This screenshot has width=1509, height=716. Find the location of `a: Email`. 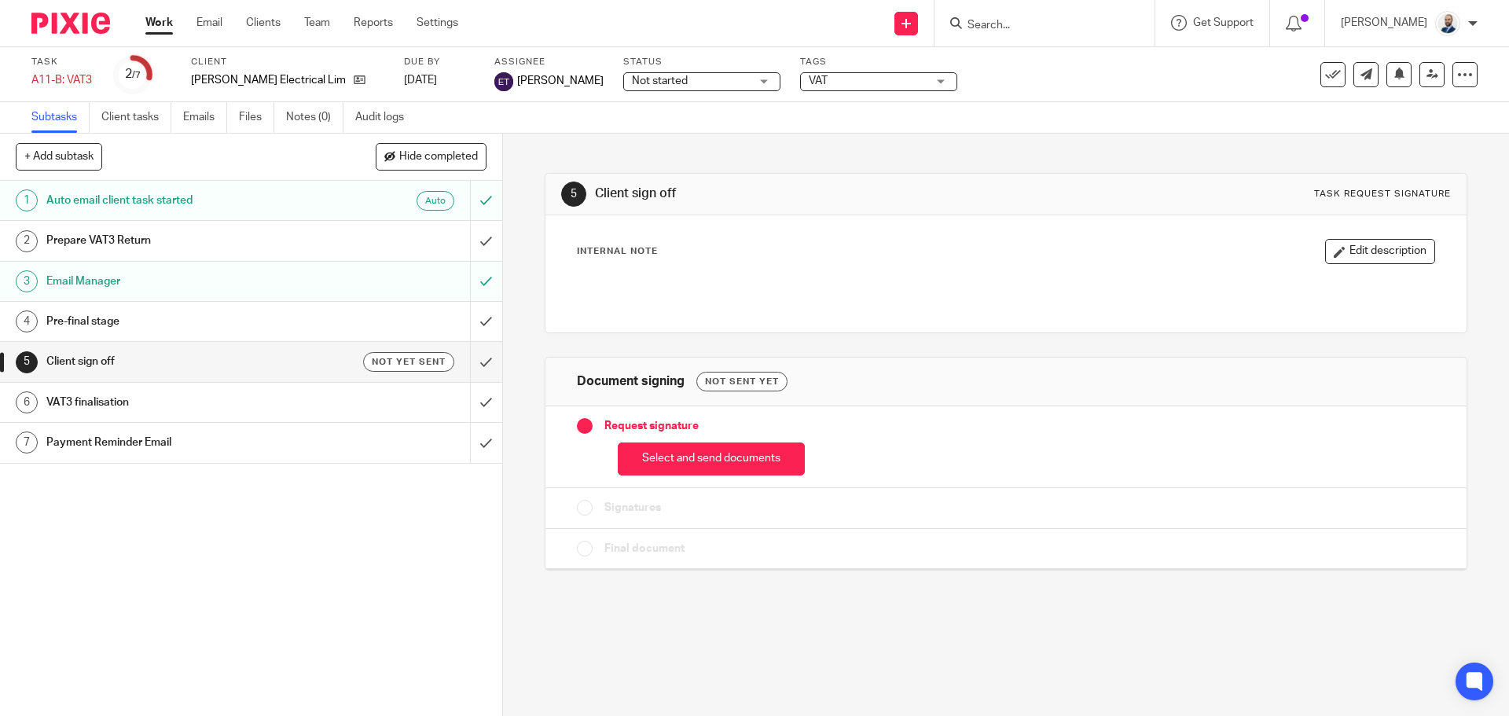

a: Email is located at coordinates (209, 23).